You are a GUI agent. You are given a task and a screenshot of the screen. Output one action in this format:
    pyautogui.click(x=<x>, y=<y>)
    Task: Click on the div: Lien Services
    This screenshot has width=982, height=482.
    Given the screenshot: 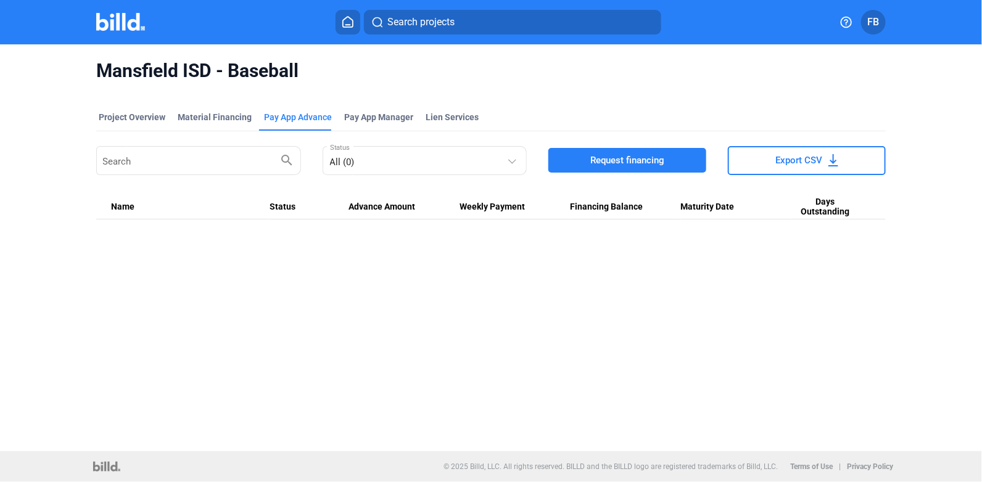 What is the action you would take?
    pyautogui.click(x=452, y=117)
    